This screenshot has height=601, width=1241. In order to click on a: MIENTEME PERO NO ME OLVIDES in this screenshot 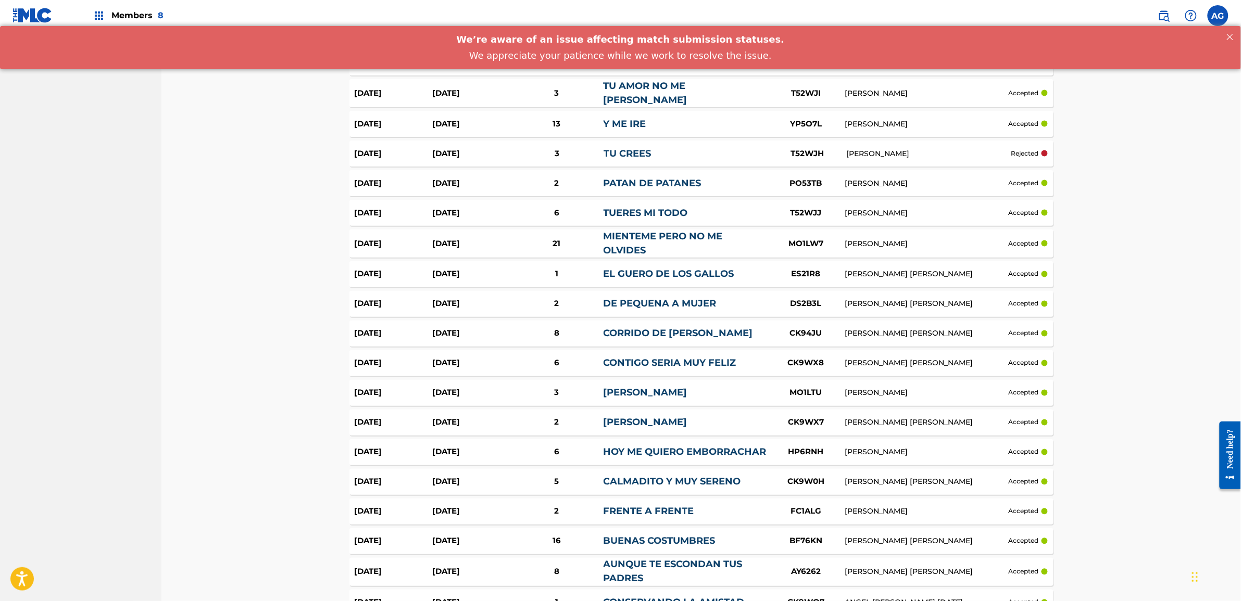, I will do `click(663, 243)`.